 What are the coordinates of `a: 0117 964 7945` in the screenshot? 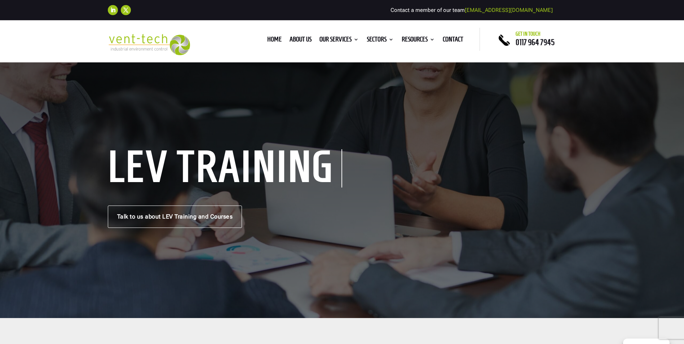 It's located at (535, 42).